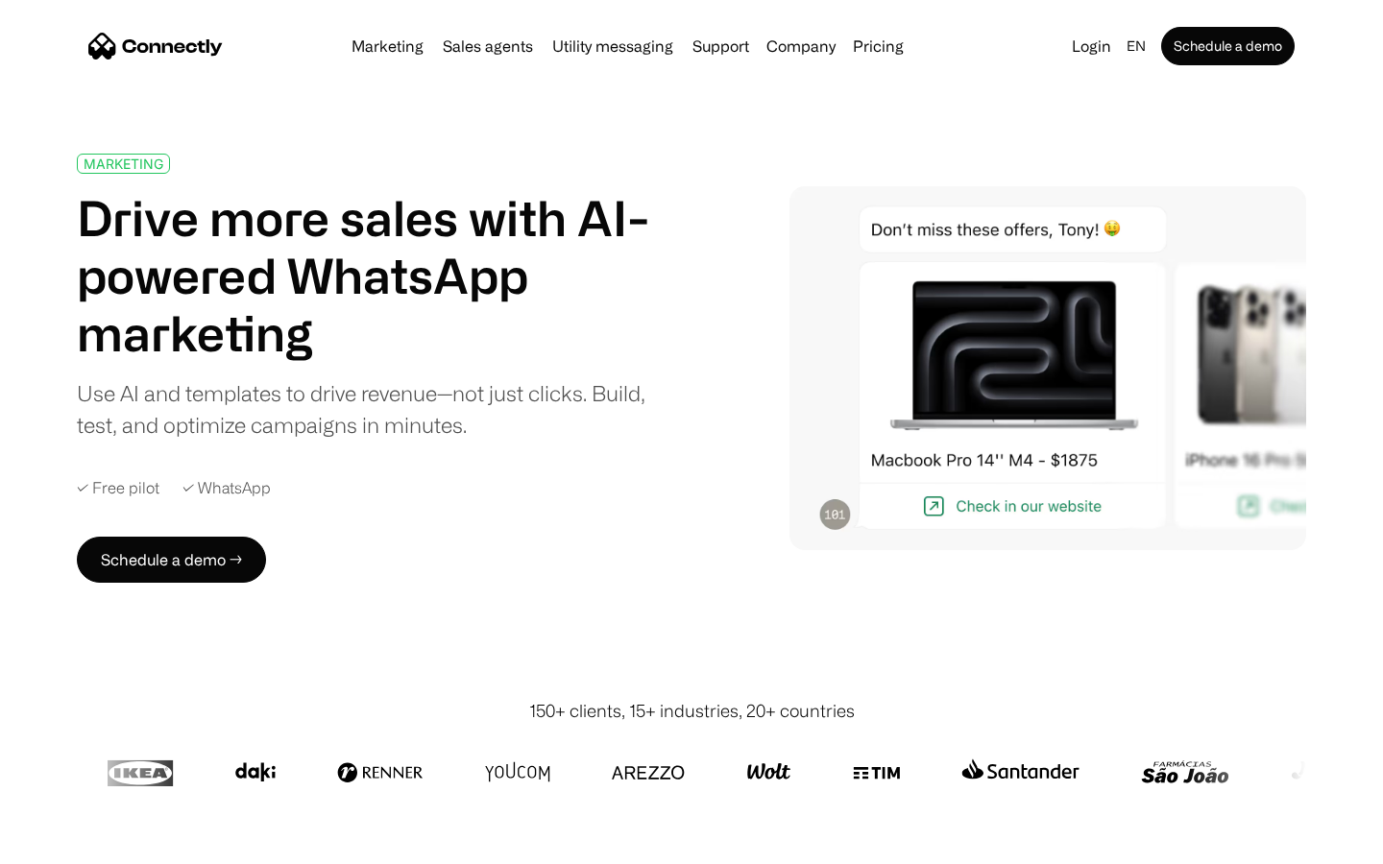 The width and height of the screenshot is (1383, 864). What do you see at coordinates (878, 46) in the screenshot?
I see `a: Pricing` at bounding box center [878, 46].